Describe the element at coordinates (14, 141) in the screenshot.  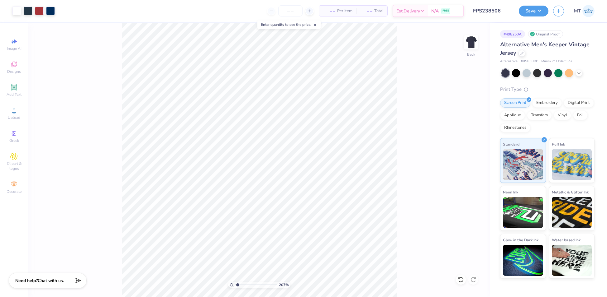
I see `span: Greek` at that location.